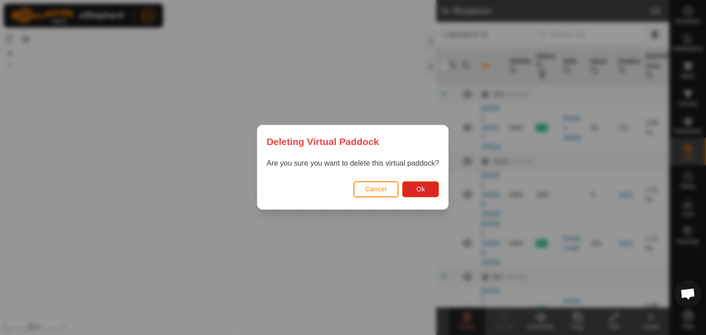 Image resolution: width=706 pixels, height=335 pixels. What do you see at coordinates (323, 142) in the screenshot?
I see `span: Deleting Virtual Paddock` at bounding box center [323, 142].